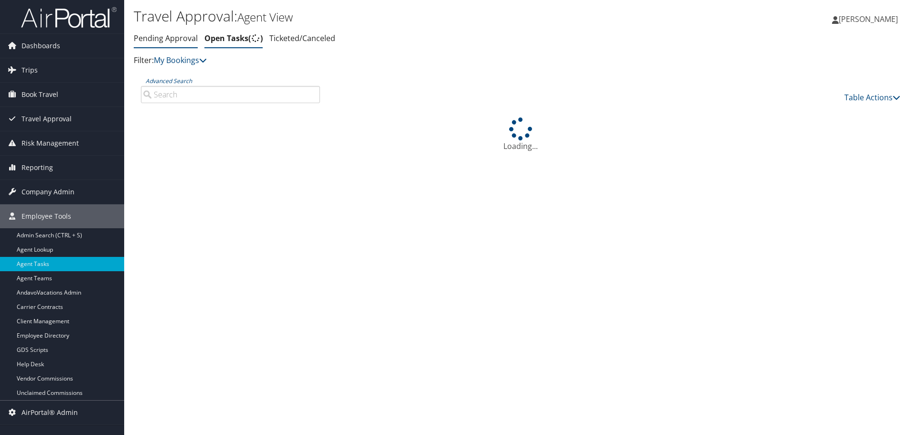 This screenshot has width=917, height=435. I want to click on p: Filter:, so click(392, 61).